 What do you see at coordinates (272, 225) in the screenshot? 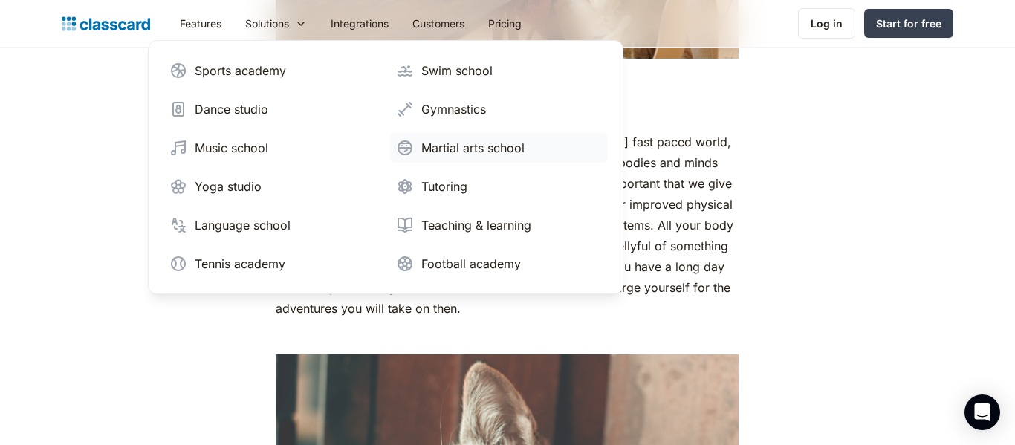
I see `a: Language school` at bounding box center [272, 225].